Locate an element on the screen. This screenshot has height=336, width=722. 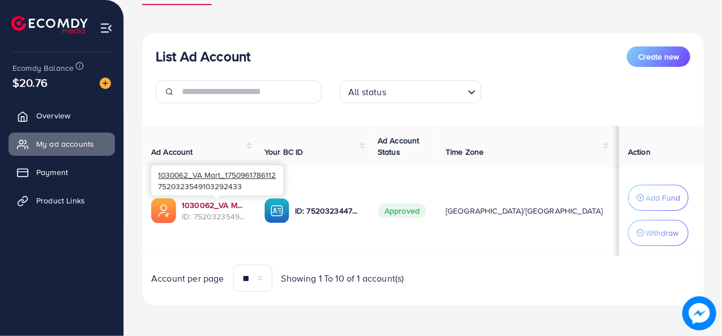
span: Ad Account is located at coordinates (172, 152).